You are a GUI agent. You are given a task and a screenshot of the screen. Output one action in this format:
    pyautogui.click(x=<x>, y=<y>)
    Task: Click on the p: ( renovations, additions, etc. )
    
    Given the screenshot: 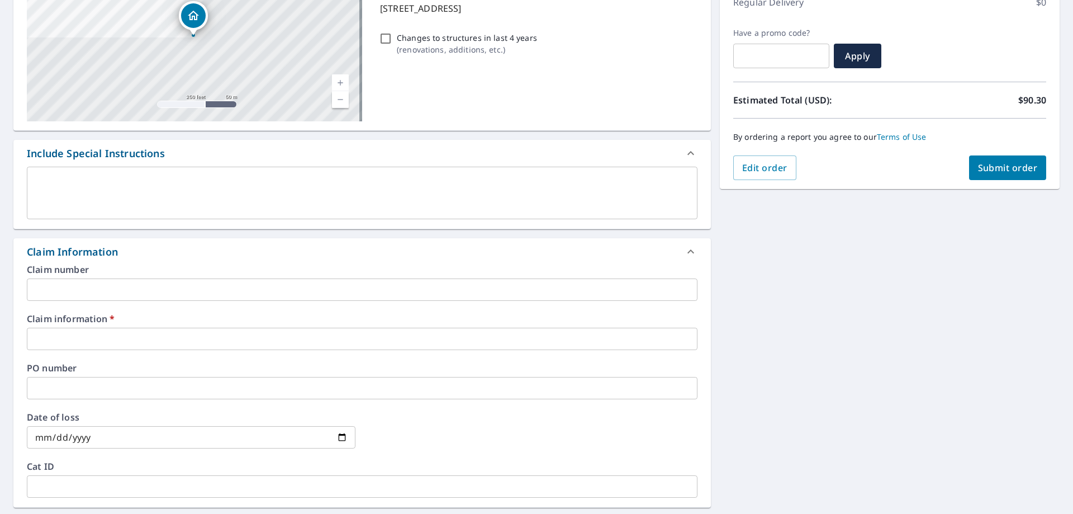 What is the action you would take?
    pyautogui.click(x=467, y=49)
    